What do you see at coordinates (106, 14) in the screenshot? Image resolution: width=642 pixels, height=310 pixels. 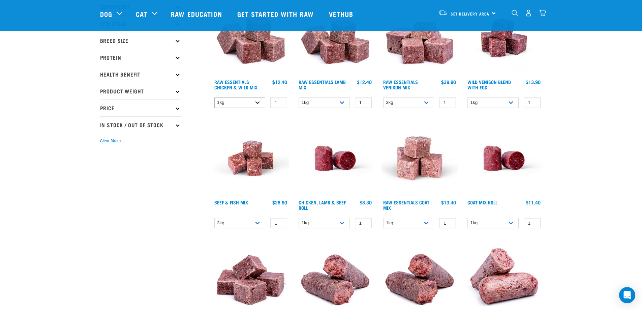 I see `a: Dog` at bounding box center [106, 14].